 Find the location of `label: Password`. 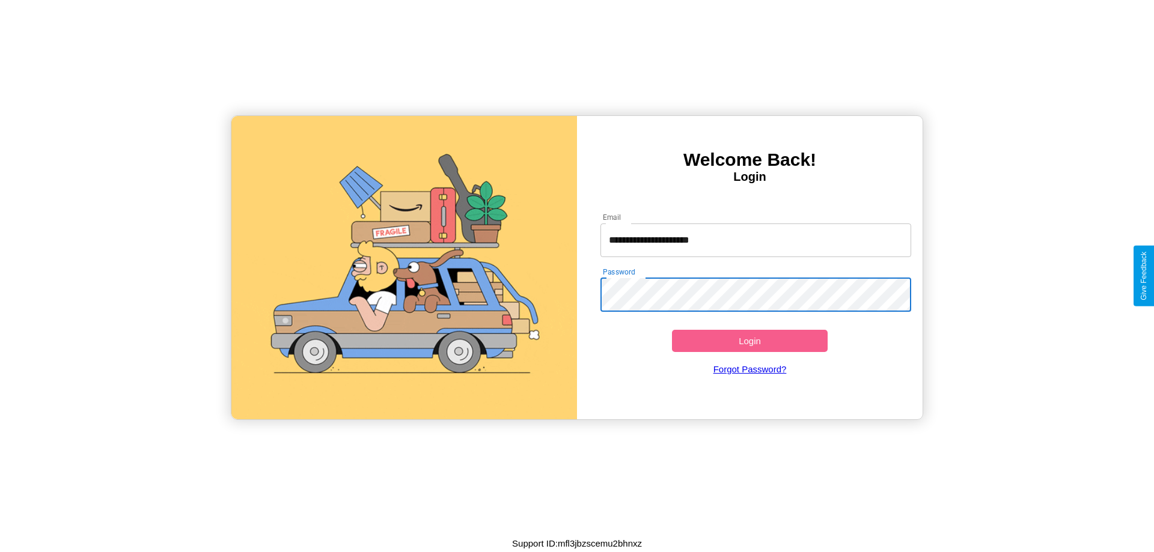

label: Password is located at coordinates (619, 272).